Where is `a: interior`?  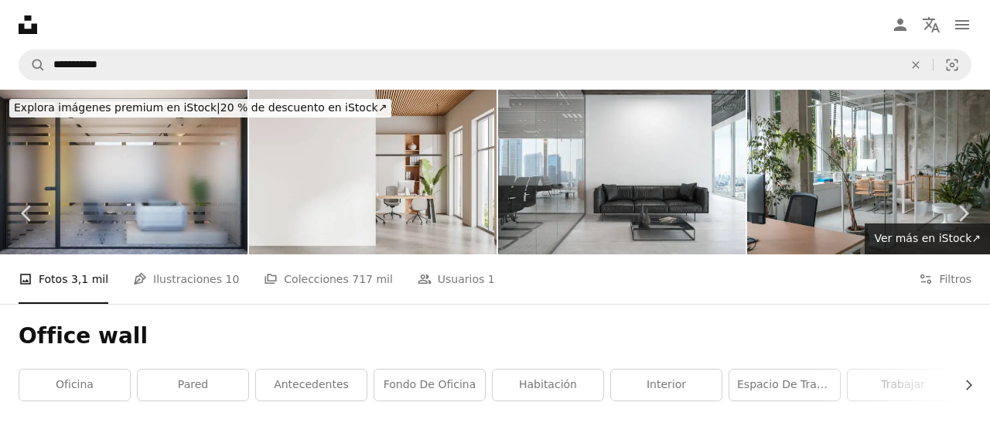
a: interior is located at coordinates (666, 385).